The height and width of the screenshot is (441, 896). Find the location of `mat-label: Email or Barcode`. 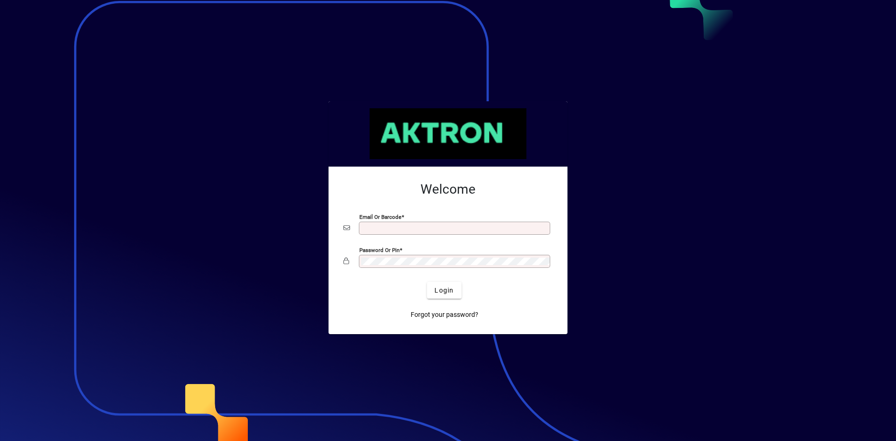

mat-label: Email or Barcode is located at coordinates (380, 217).